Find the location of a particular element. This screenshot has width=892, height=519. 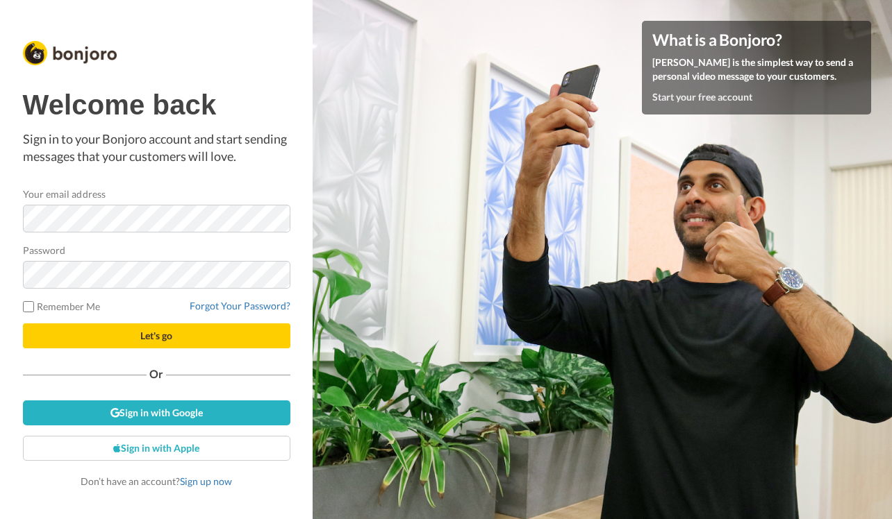

a: Forgot Your Password? is located at coordinates (240, 306).